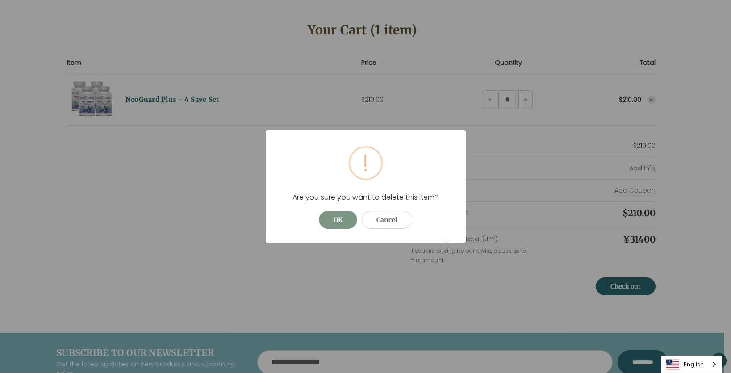 Image resolution: width=731 pixels, height=373 pixels. I want to click on div: Language, so click(692, 364).